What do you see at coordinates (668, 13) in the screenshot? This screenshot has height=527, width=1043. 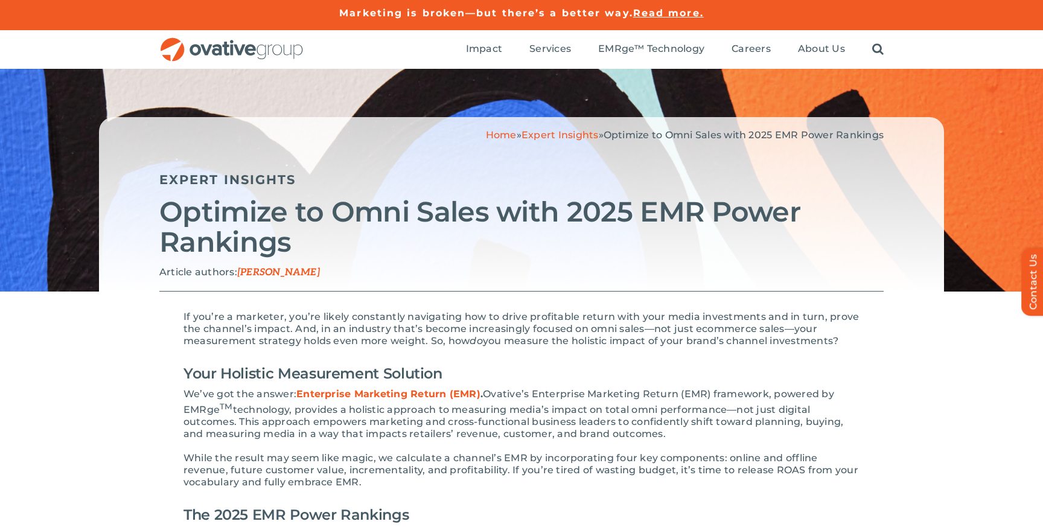 I see `a: Read more.` at bounding box center [668, 13].